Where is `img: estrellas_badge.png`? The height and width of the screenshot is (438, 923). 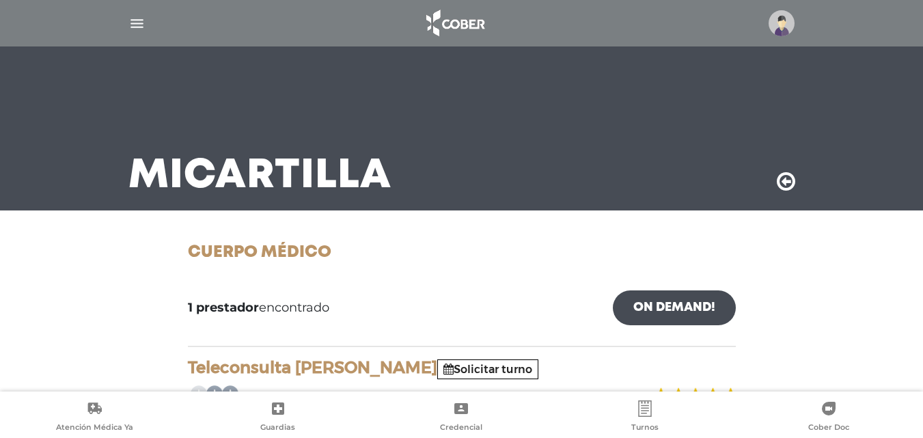 img: estrellas_badge.png is located at coordinates (695, 394).